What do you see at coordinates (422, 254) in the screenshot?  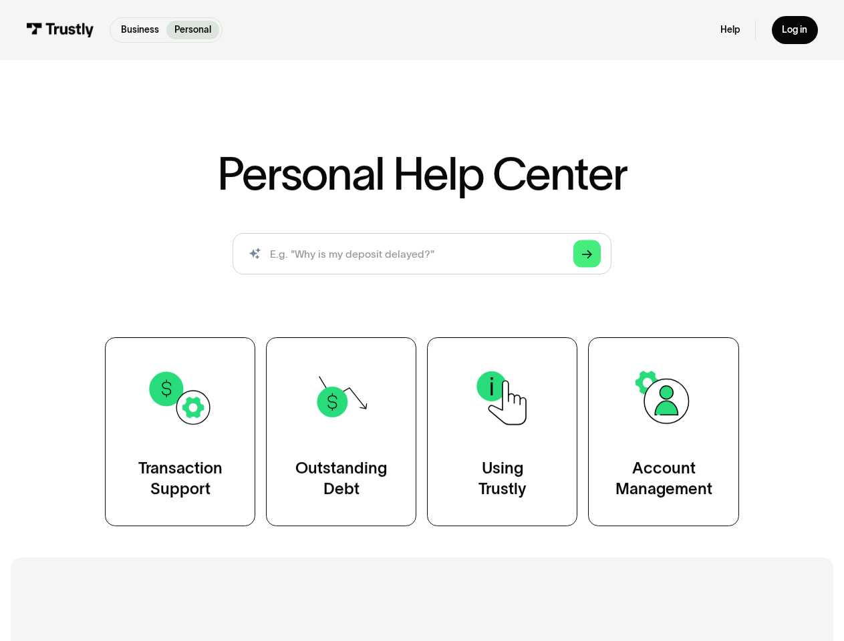 I see `form: Search` at bounding box center [422, 254].